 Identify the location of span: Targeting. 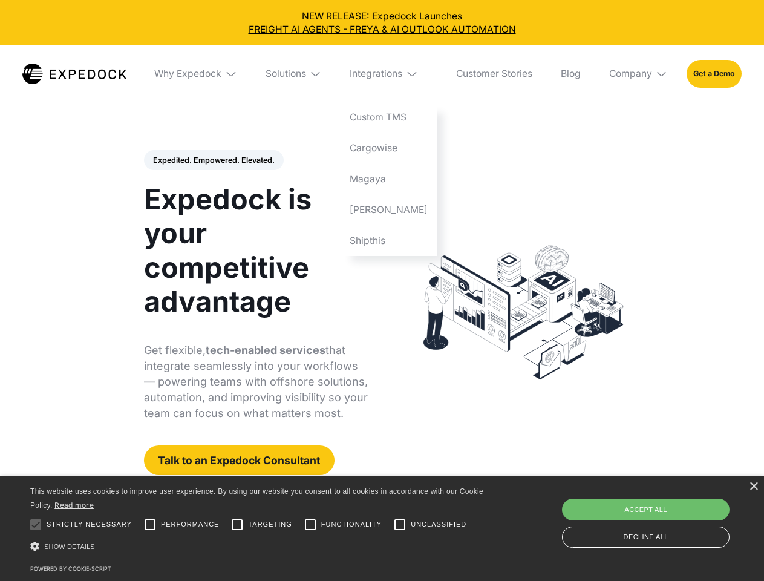
(270, 524).